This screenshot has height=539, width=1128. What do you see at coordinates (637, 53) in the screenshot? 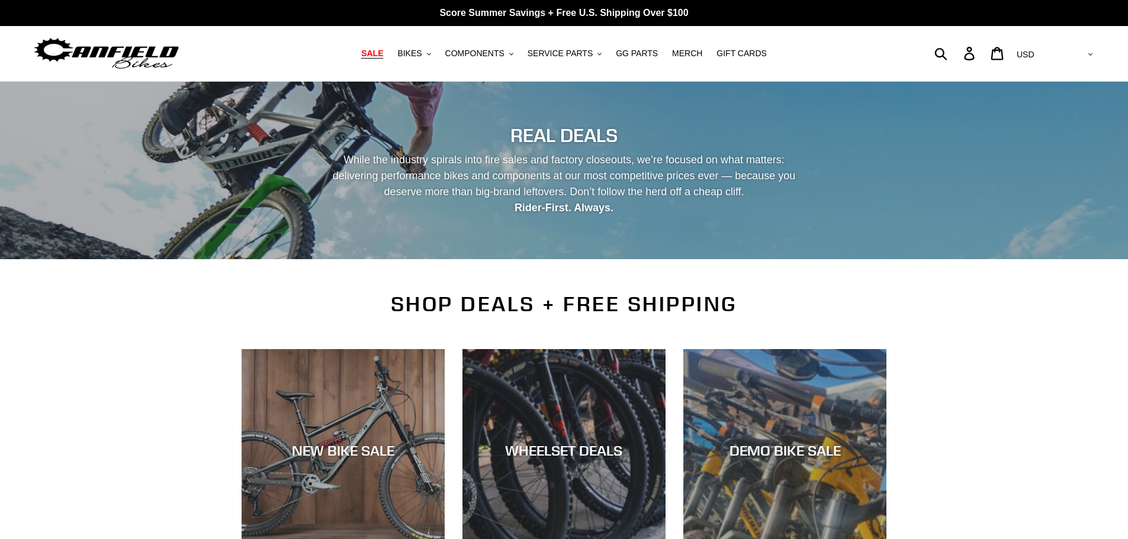
I see `a: GG PARTS` at bounding box center [637, 53].